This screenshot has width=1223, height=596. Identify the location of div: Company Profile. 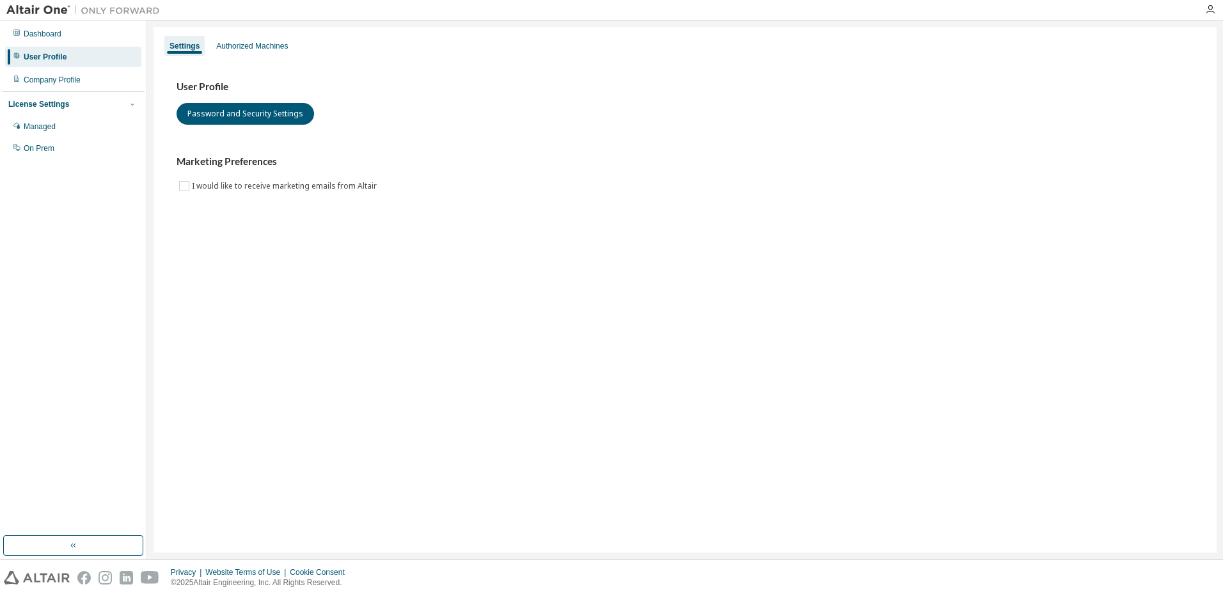
(52, 80).